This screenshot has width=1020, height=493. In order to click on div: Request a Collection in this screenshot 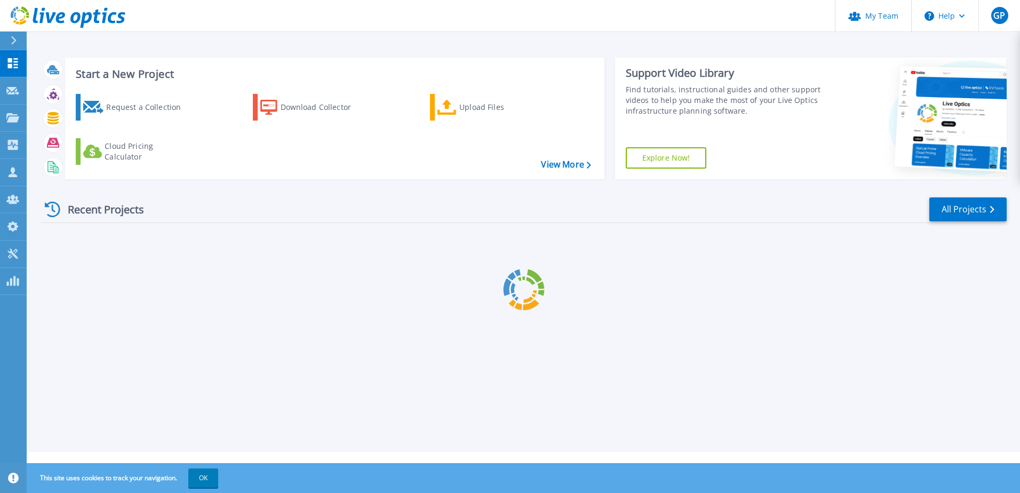, I will do `click(149, 107)`.